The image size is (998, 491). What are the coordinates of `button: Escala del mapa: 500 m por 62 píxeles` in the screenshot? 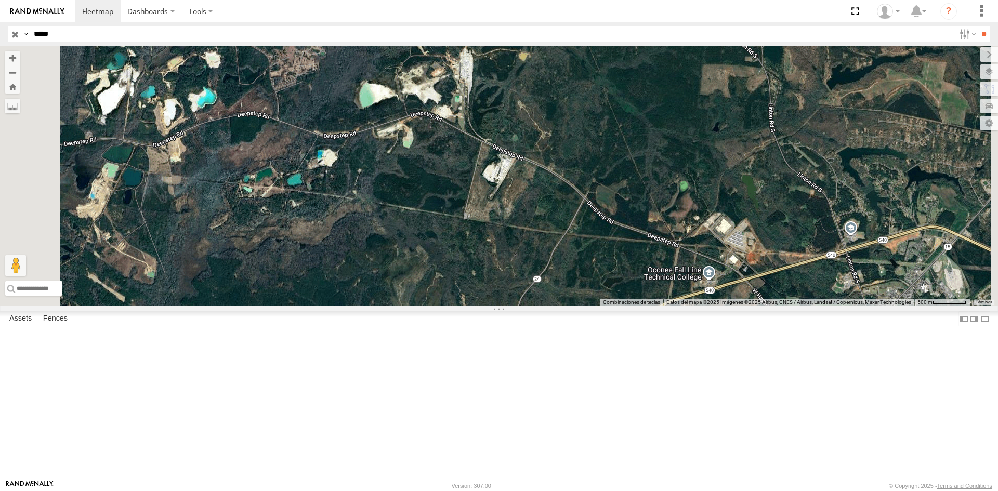 It's located at (942, 303).